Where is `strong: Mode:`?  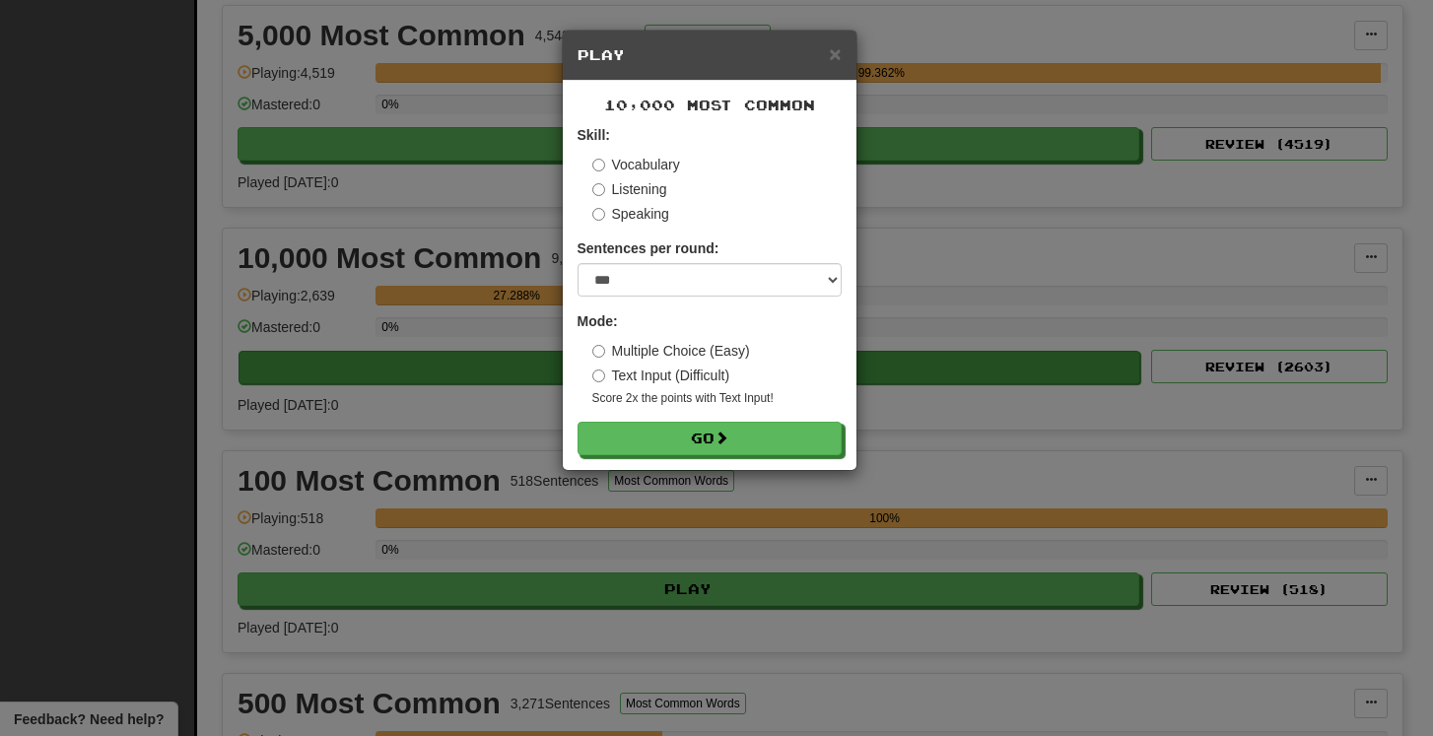
strong: Mode: is located at coordinates (597, 321).